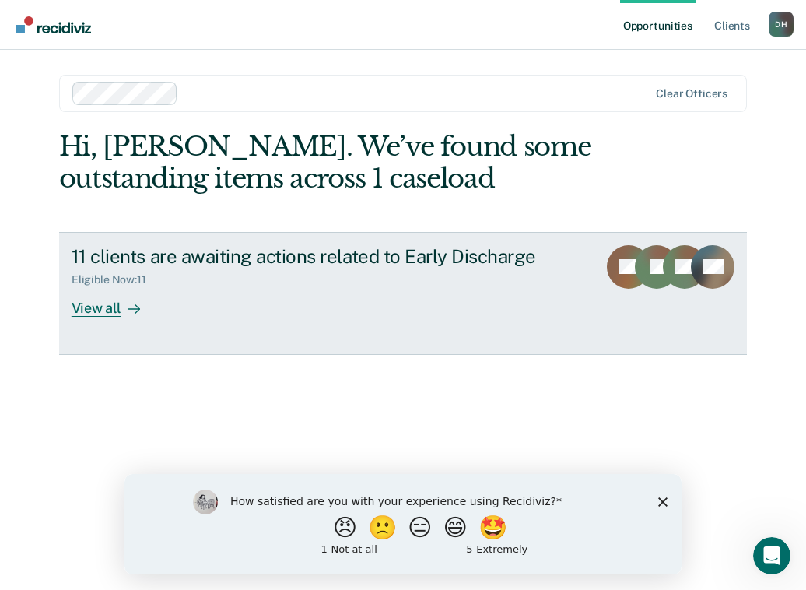 Image resolution: width=806 pixels, height=590 pixels. Describe the element at coordinates (415, 75) in the screenshot. I see `div: 5 - Extremely` at that location.